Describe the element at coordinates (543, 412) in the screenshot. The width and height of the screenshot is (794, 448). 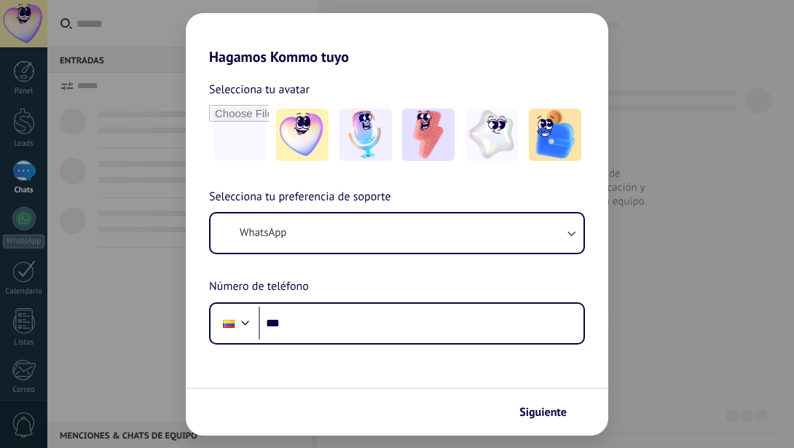
I see `span: Siguiente` at that location.